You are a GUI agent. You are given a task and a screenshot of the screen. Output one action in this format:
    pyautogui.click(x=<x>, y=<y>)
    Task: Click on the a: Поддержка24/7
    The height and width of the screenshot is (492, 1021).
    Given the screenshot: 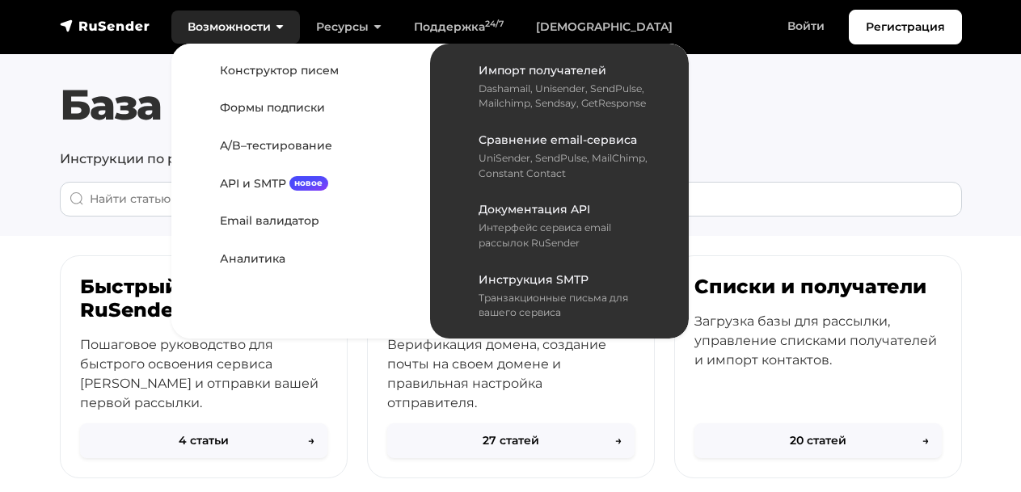 What is the action you would take?
    pyautogui.click(x=458, y=27)
    